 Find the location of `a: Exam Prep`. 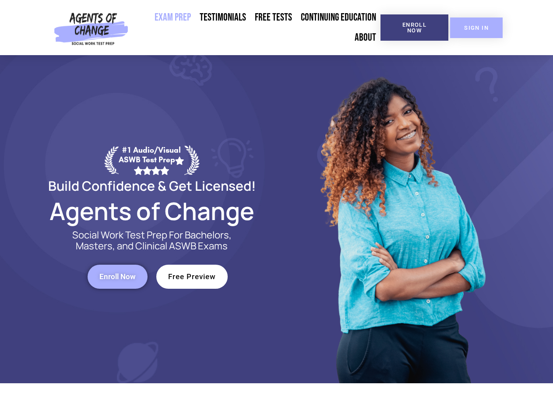

a: Exam Prep is located at coordinates (173, 18).